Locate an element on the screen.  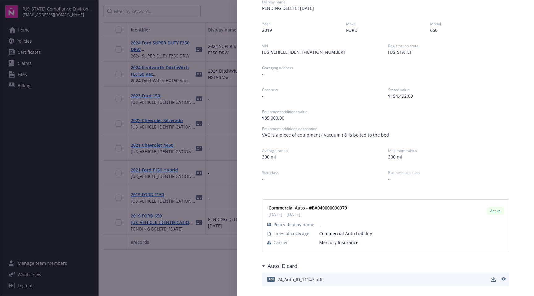
span: Make is located at coordinates (386, 24).